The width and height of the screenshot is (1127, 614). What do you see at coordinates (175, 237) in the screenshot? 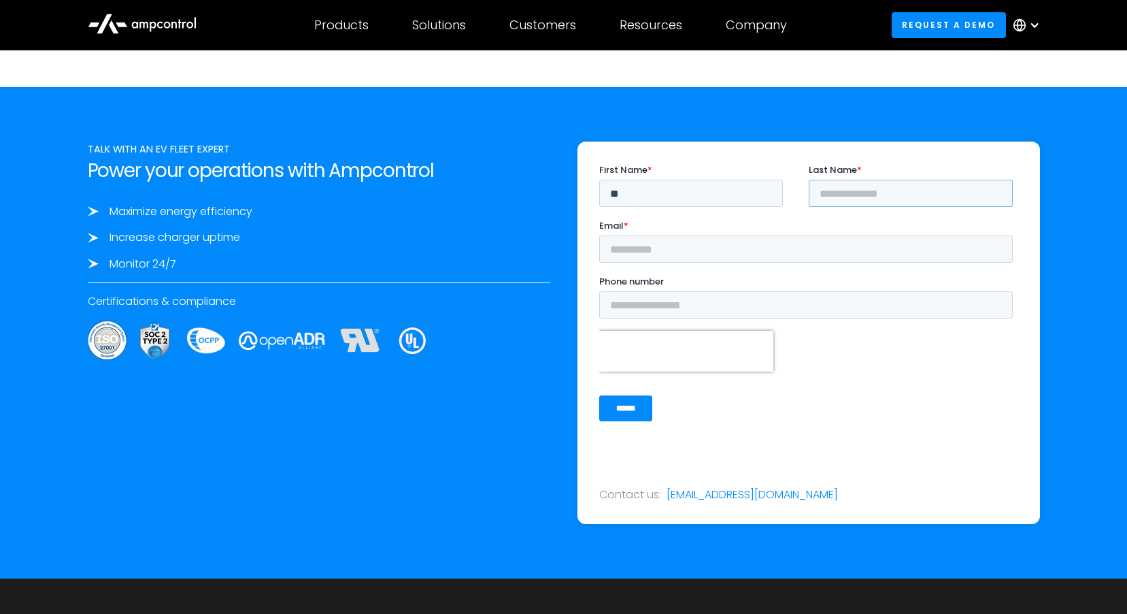
I see `div: Increase charger uptime` at bounding box center [175, 237].